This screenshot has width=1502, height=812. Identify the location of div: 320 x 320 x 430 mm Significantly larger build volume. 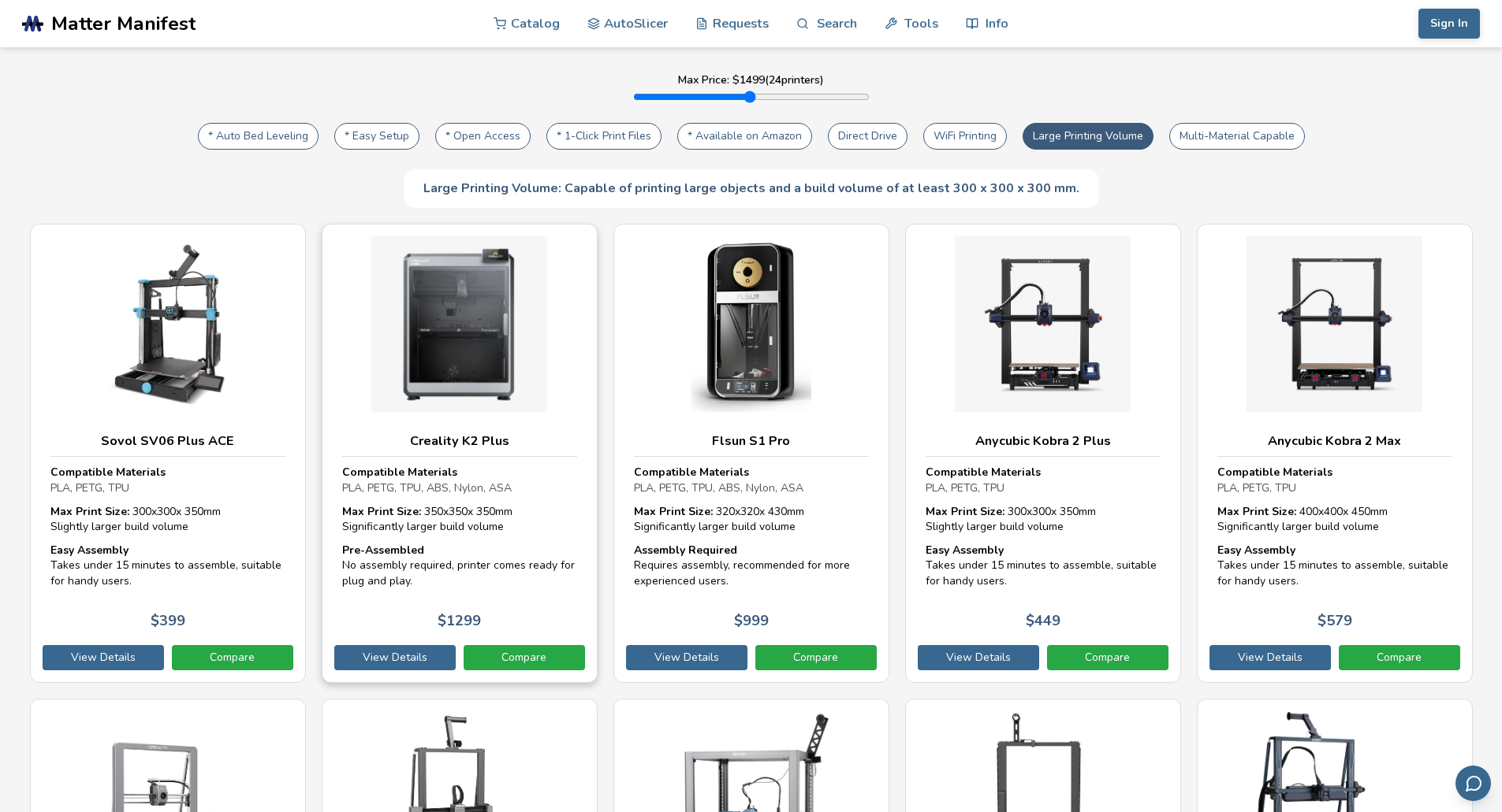
(751, 519).